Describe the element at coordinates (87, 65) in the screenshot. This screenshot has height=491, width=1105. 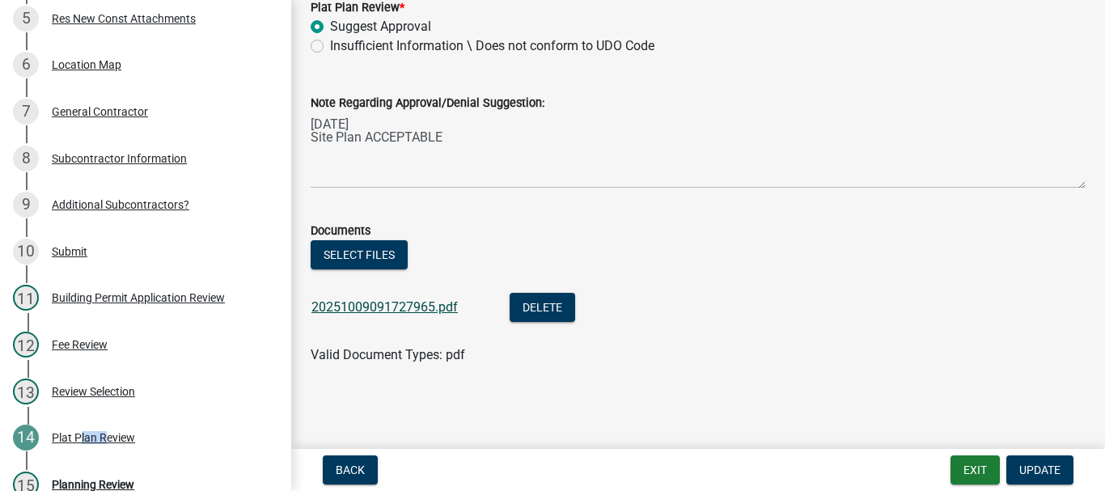
I see `div: Location Map` at that location.